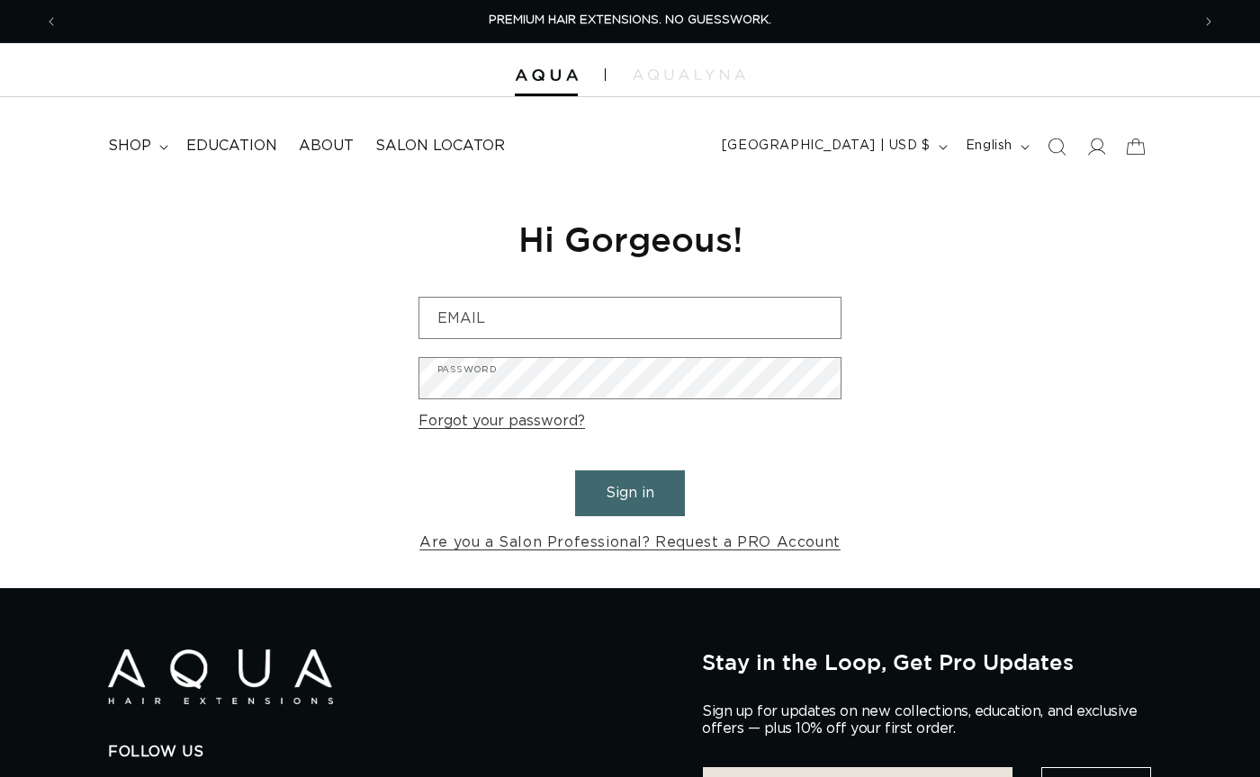  Describe the element at coordinates (231, 146) in the screenshot. I see `a: Education` at that location.